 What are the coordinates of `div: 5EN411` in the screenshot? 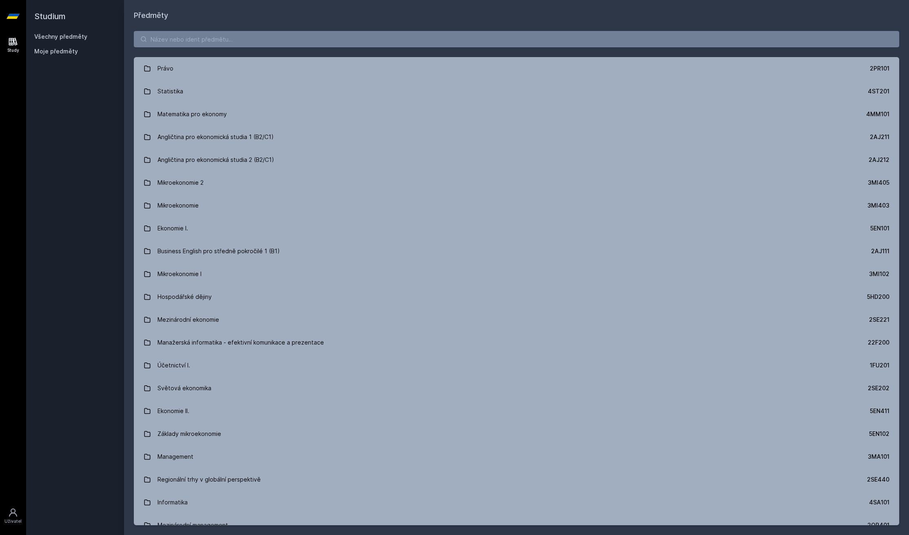 It's located at (880, 411).